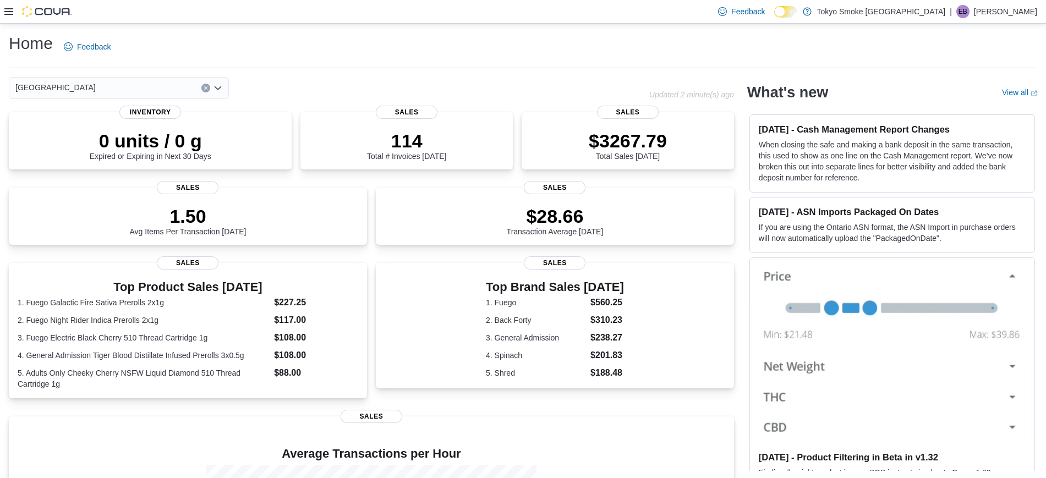  What do you see at coordinates (372, 454) in the screenshot?
I see `h4: Average Transactions per Hour` at bounding box center [372, 454].